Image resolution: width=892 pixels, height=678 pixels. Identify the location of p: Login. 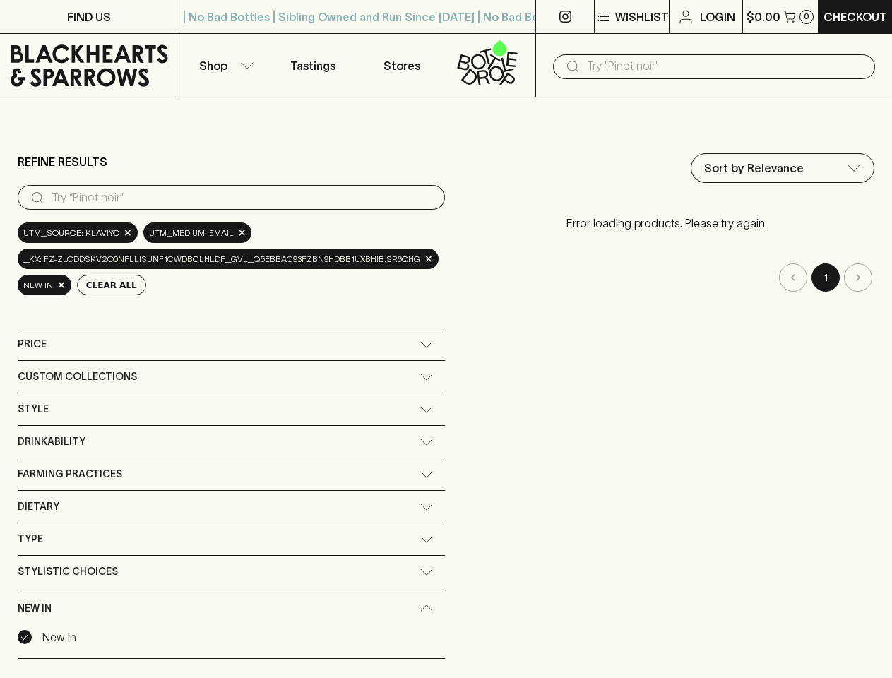
(718, 17).